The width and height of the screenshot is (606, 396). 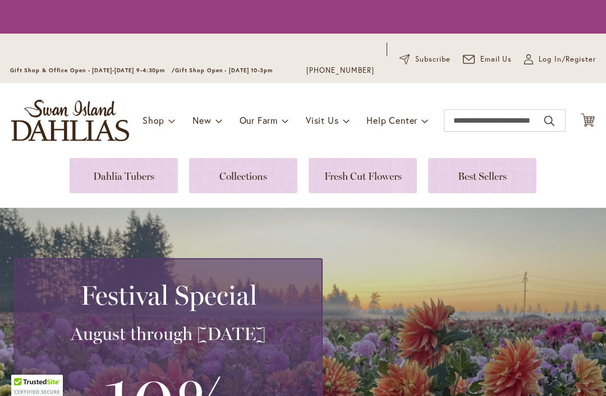 I want to click on button: Search, so click(x=549, y=121).